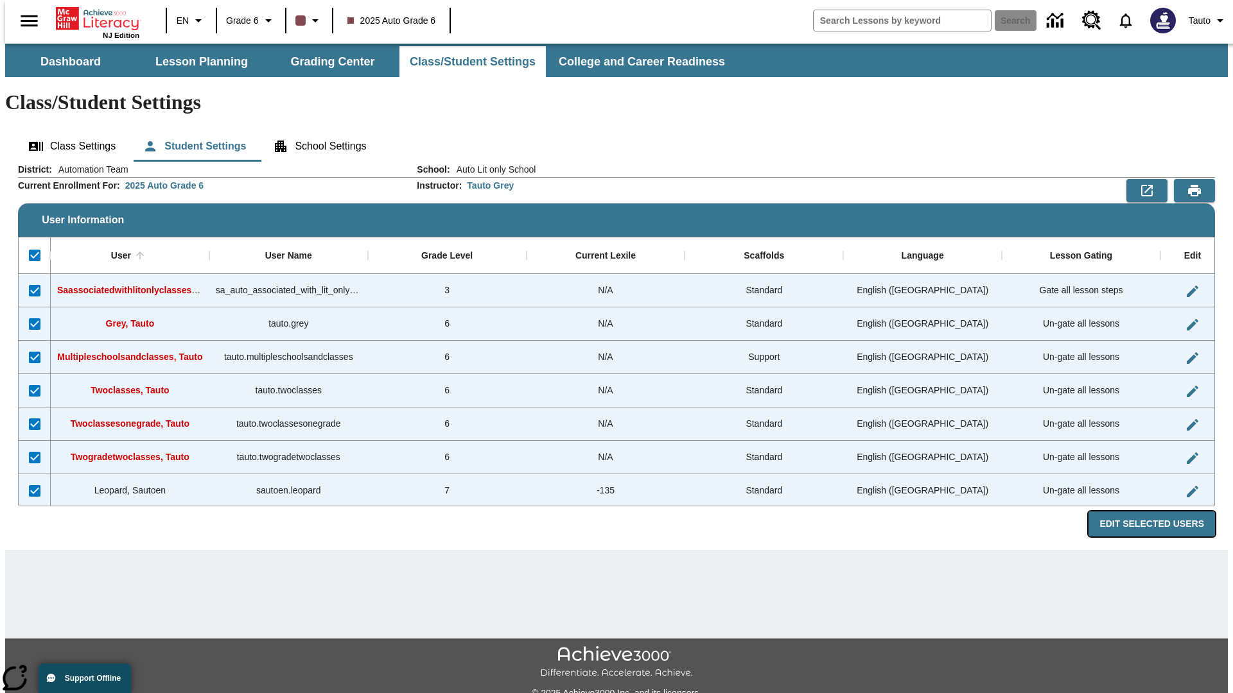 The width and height of the screenshot is (1233, 693). I want to click on button: Open side menu, so click(29, 21).